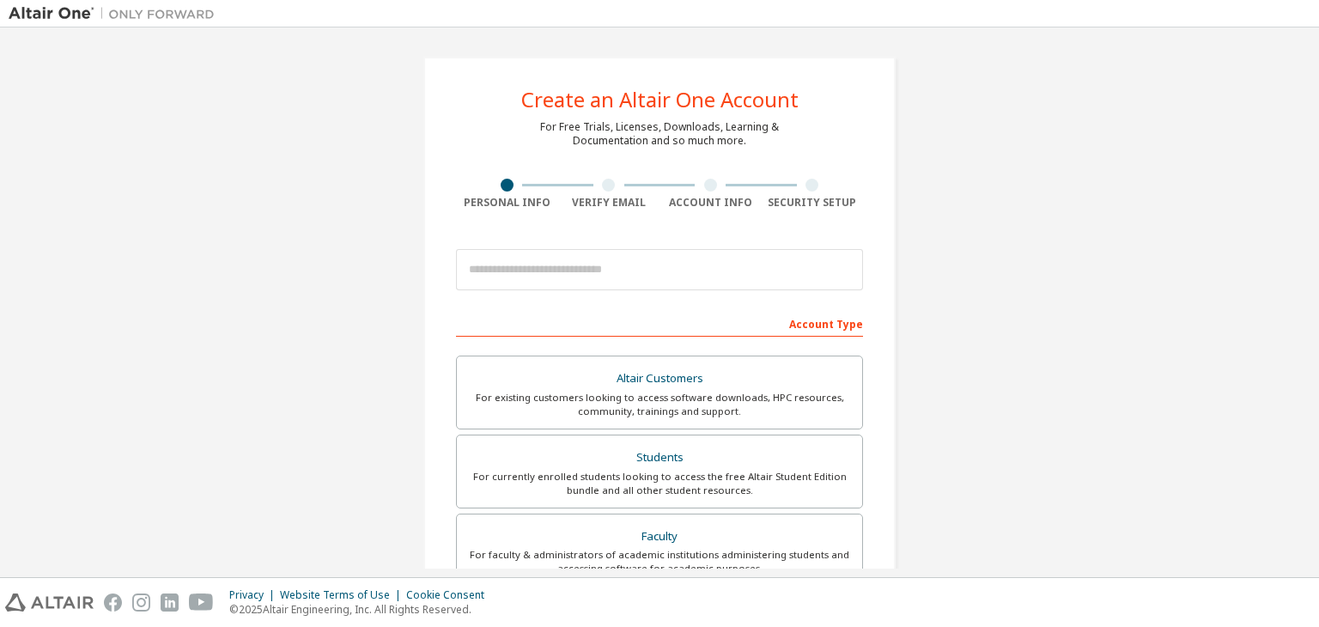  I want to click on img: instagram.svg, so click(141, 602).